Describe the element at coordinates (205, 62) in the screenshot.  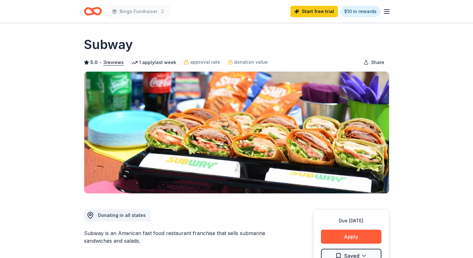
I see `span: approval rate` at that location.